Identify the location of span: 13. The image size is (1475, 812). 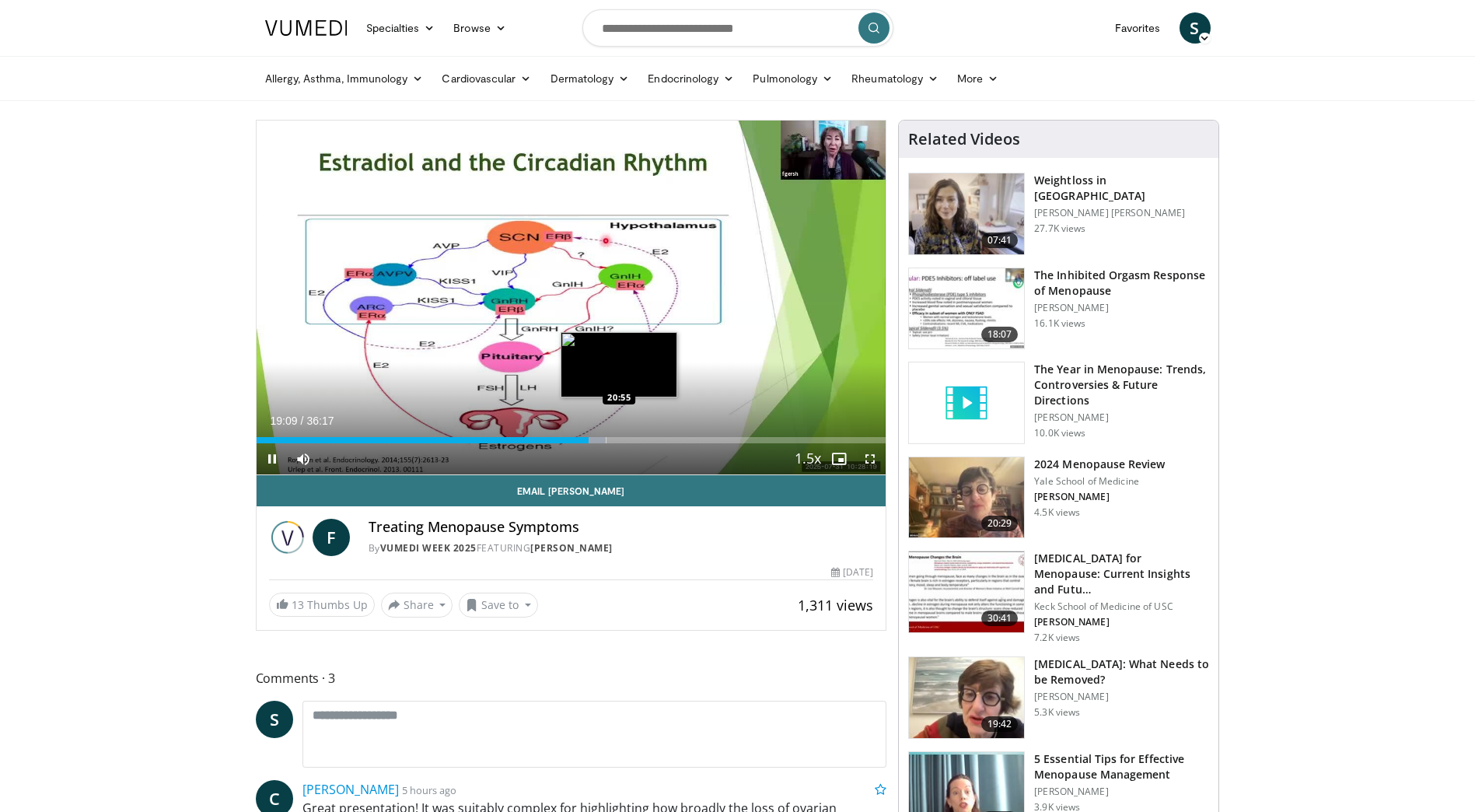
(298, 604).